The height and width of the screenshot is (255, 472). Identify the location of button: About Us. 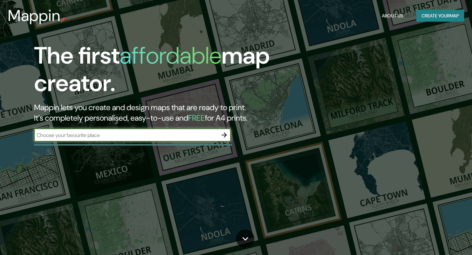
(392, 16).